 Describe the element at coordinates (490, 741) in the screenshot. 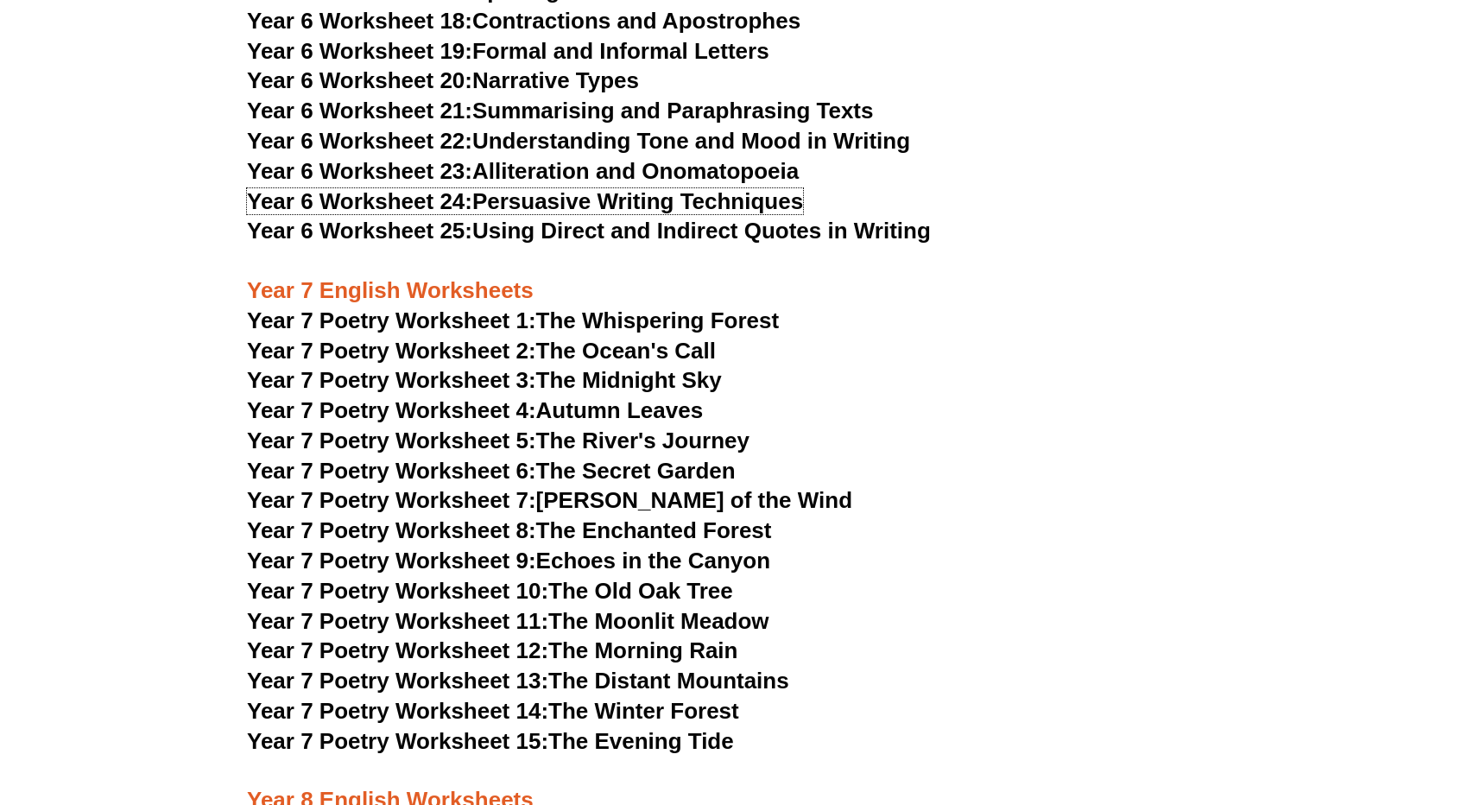

I see `a: Year 7 Poetry Worksheet 15:The Evening Tide` at that location.